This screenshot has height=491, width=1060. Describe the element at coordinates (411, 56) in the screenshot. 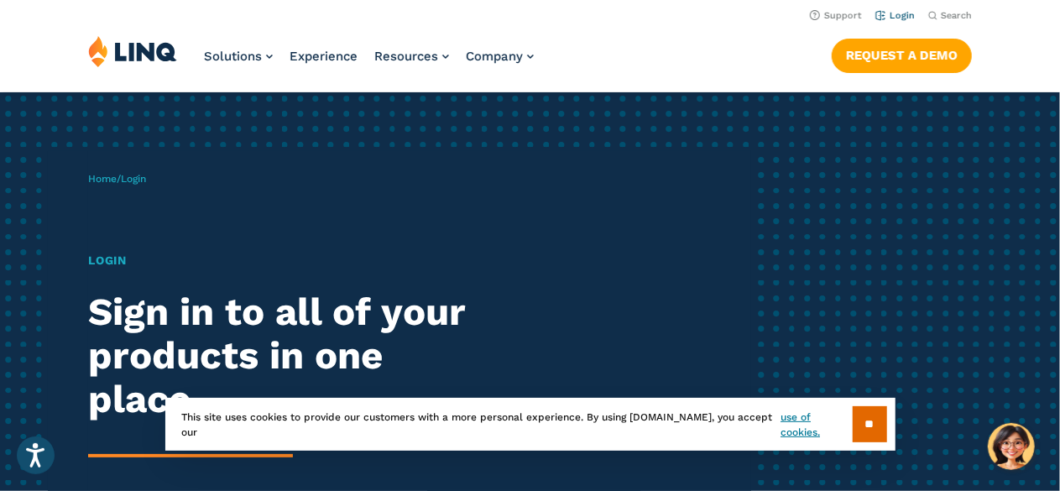

I see `a: Resources` at that location.